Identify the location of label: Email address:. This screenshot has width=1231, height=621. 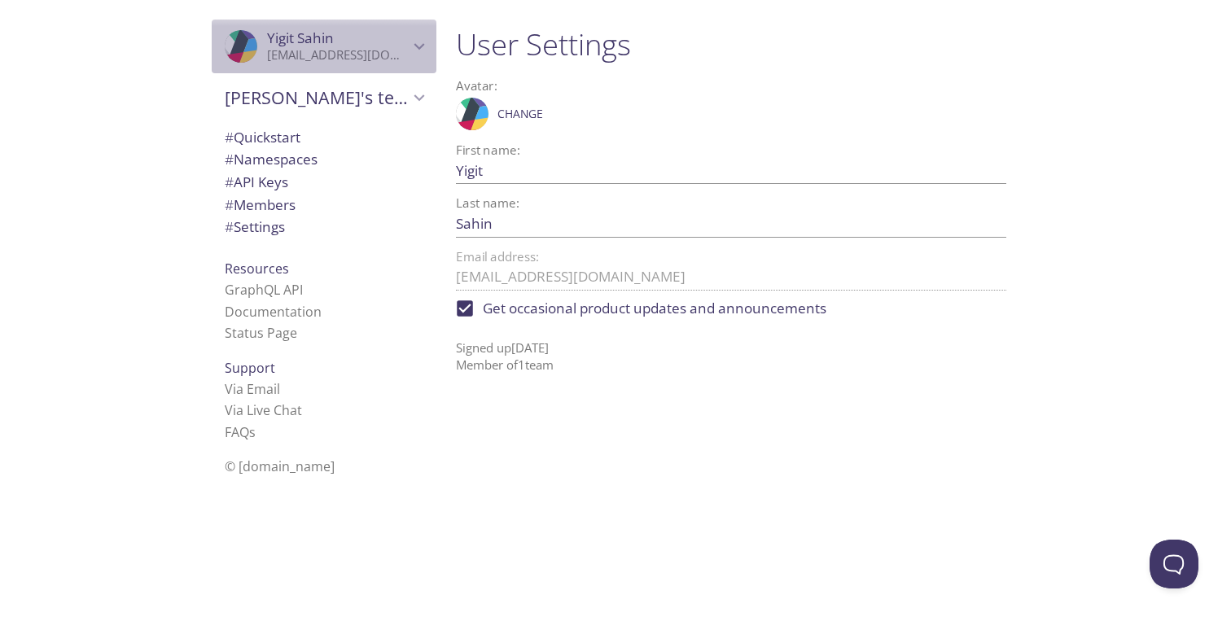
(497, 256).